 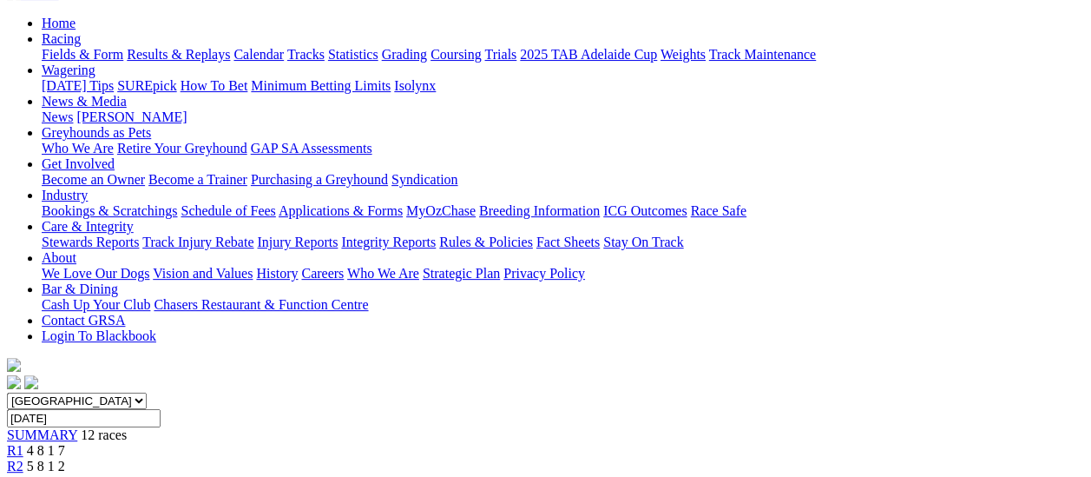 What do you see at coordinates (643, 241) in the screenshot?
I see `a: Stay On Track` at bounding box center [643, 241].